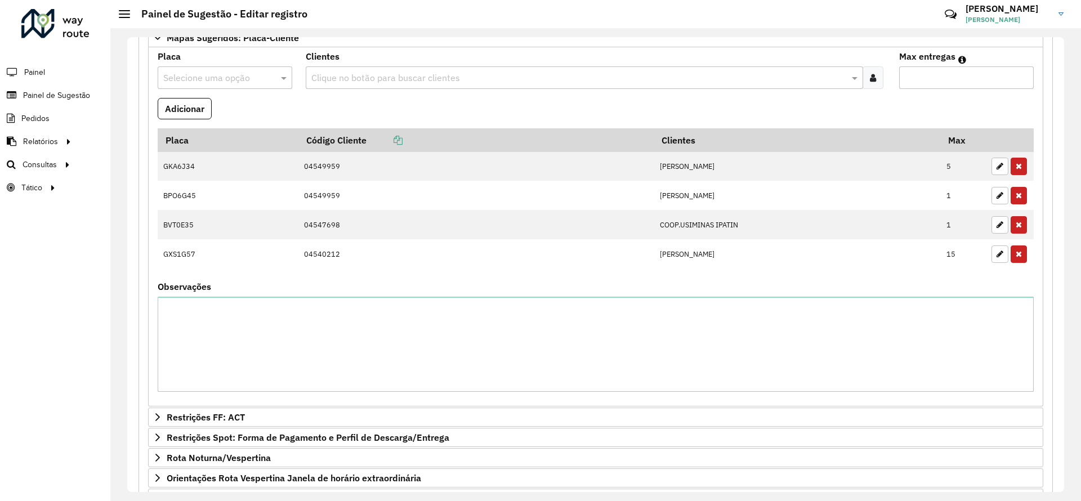  Describe the element at coordinates (228, 167) in the screenshot. I see `td: GKA6J34` at that location.